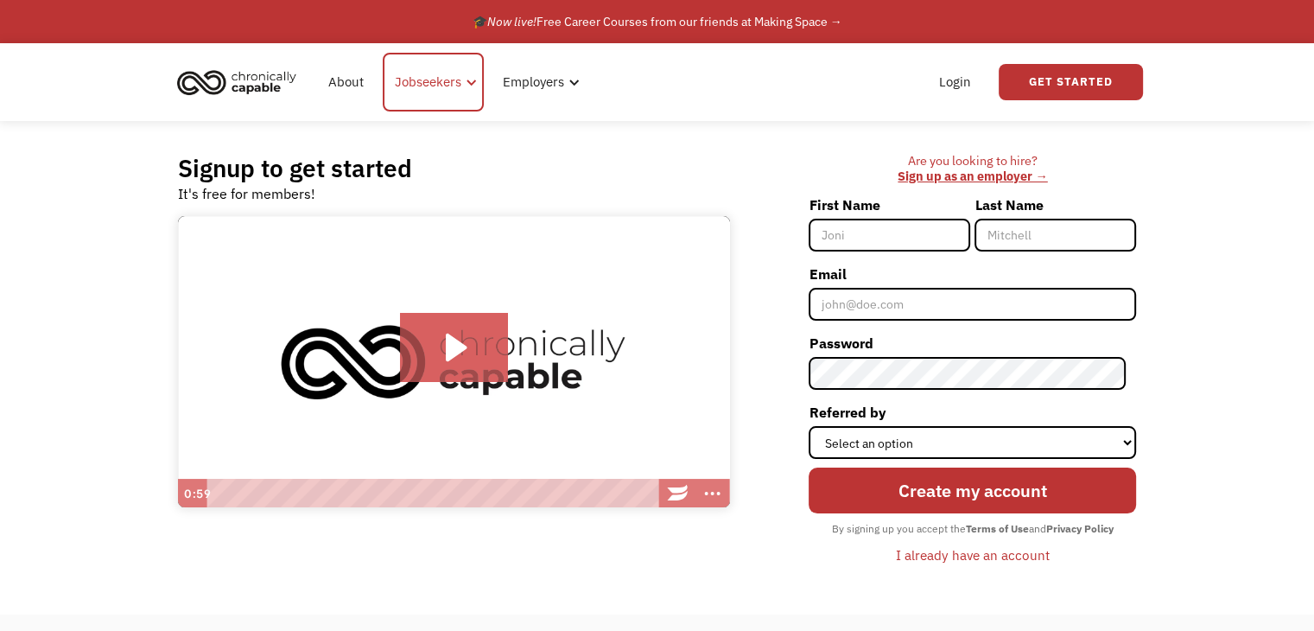 The height and width of the screenshot is (631, 1314). Describe the element at coordinates (246, 193) in the screenshot. I see `div: It's free for members!` at that location.